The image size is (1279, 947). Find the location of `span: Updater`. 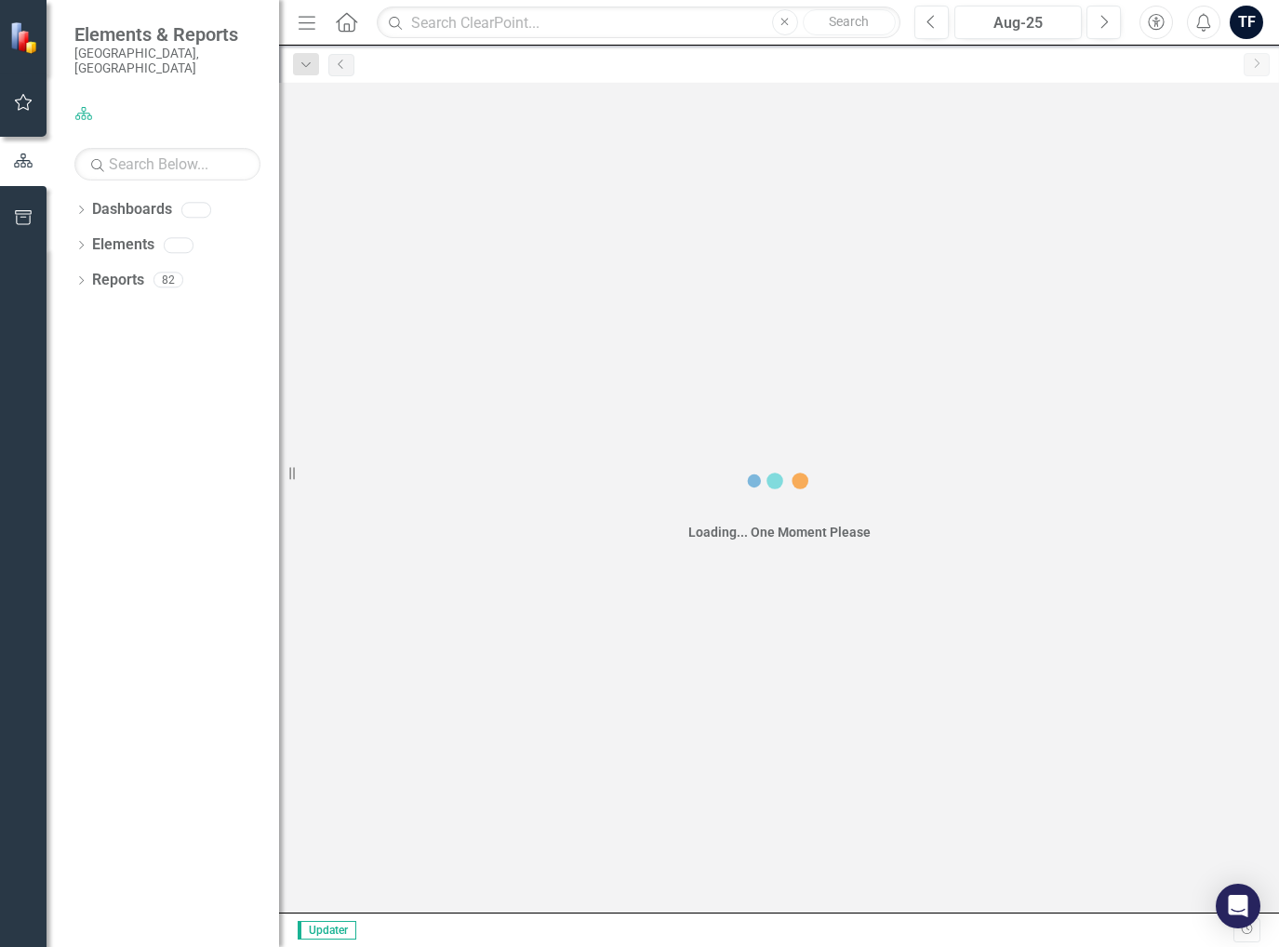

span: Updater is located at coordinates (326, 930).